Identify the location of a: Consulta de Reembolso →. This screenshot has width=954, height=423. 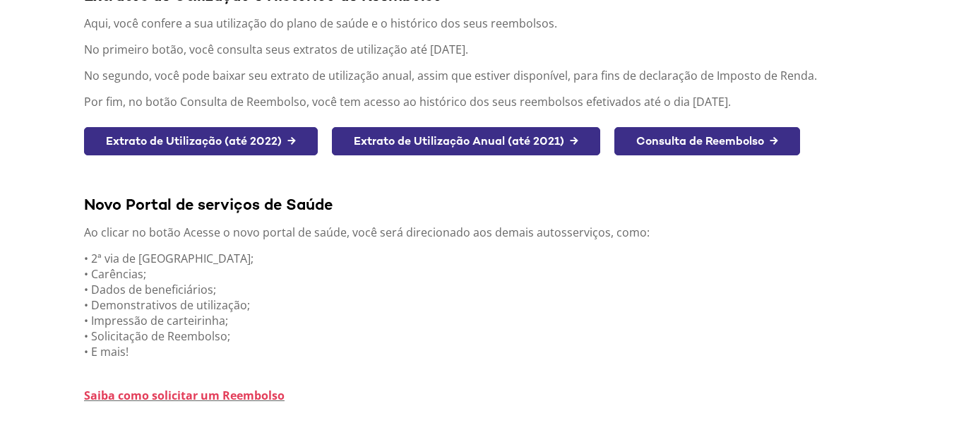
(707, 141).